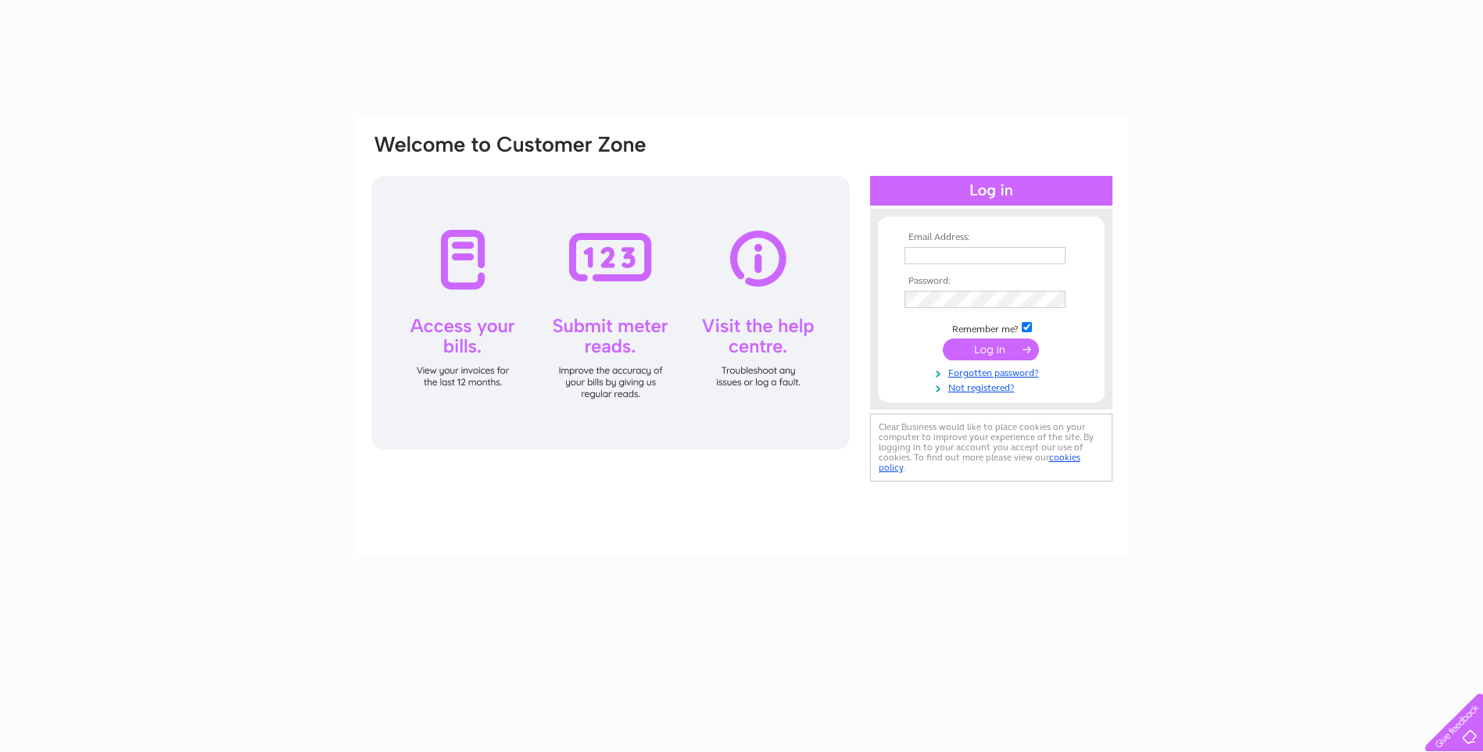 This screenshot has height=752, width=1483. What do you see at coordinates (991, 238) in the screenshot?
I see `th: Email Address:` at bounding box center [991, 238].